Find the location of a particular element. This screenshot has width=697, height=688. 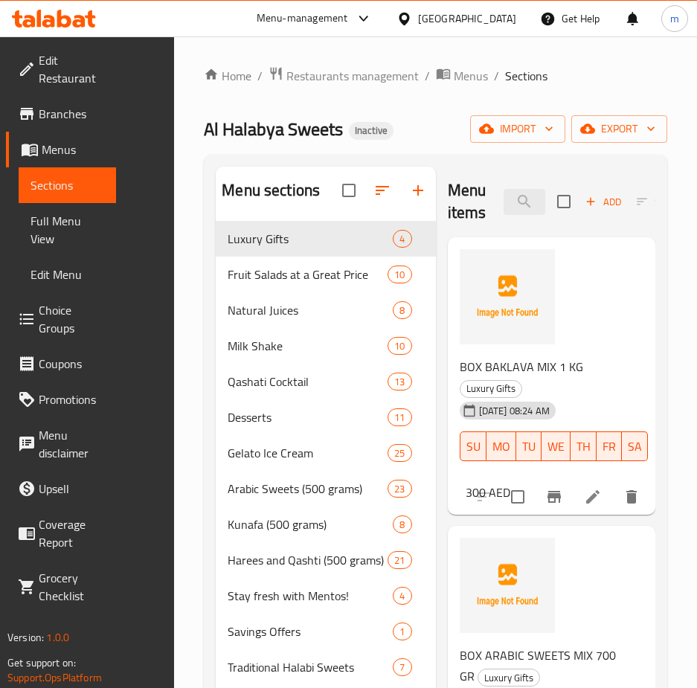

span: 11 is located at coordinates (399, 417).